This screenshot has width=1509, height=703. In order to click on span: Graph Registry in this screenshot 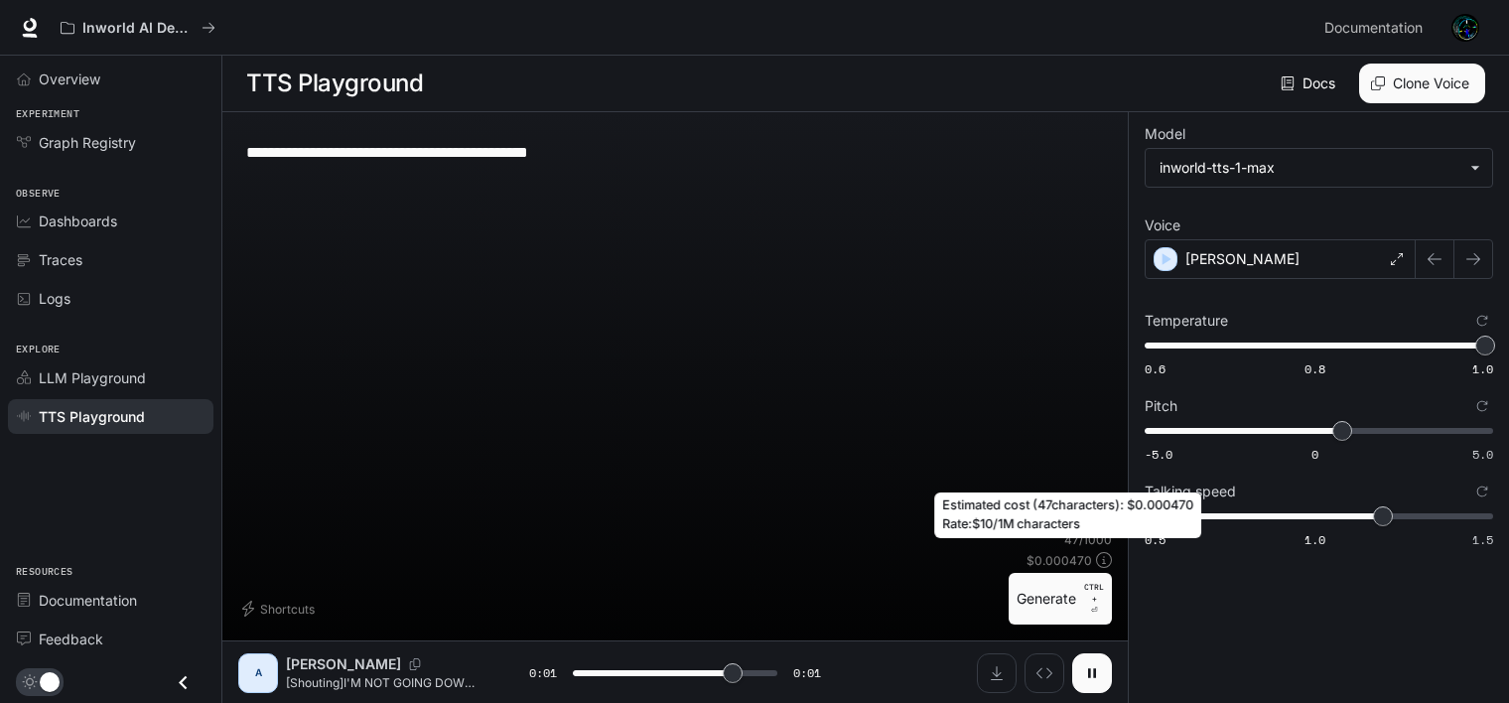, I will do `click(87, 142)`.